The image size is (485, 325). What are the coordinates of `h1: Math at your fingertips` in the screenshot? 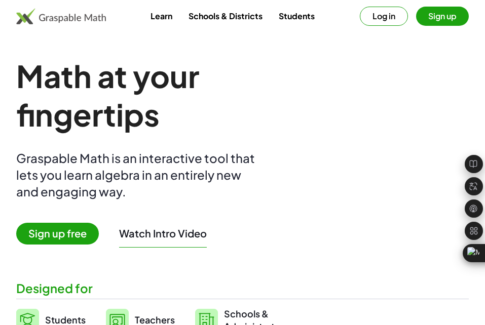 It's located at (177, 95).